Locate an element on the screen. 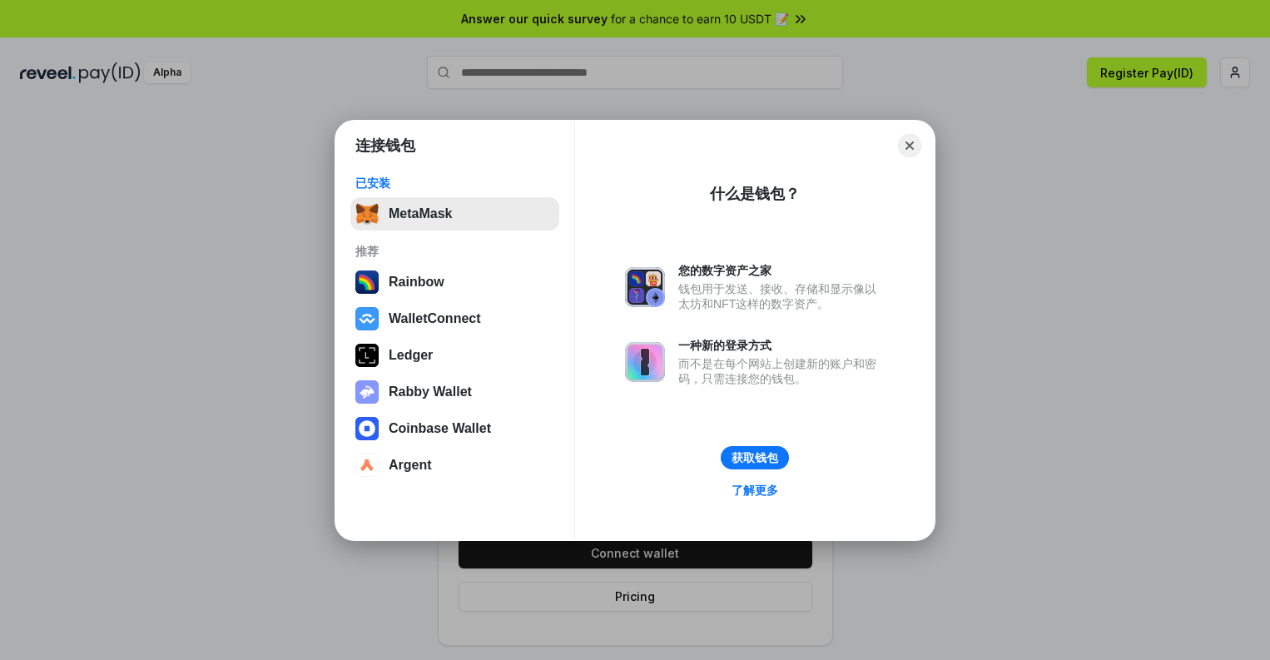  button: Argent is located at coordinates (455, 465).